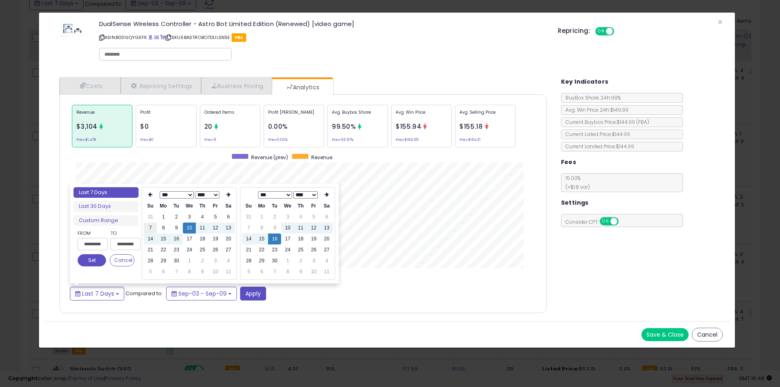 The width and height of the screenshot is (780, 387). I want to click on th: Sa, so click(326, 206).